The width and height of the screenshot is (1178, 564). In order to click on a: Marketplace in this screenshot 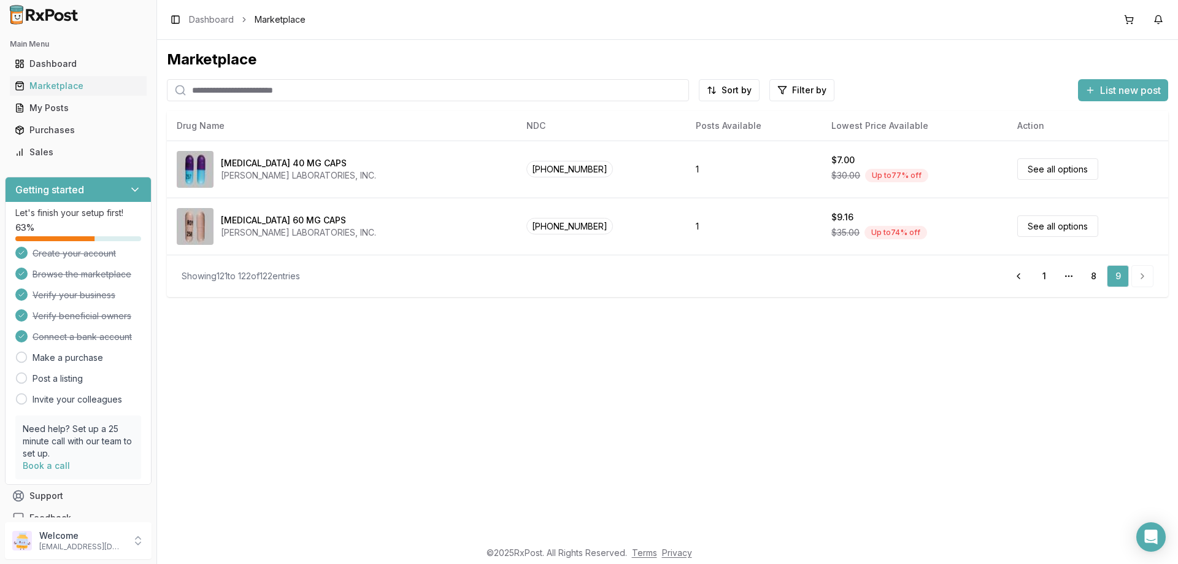, I will do `click(78, 86)`.